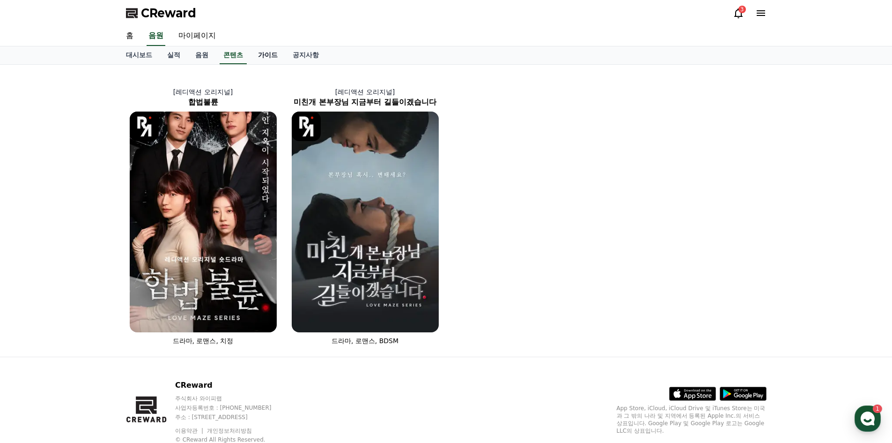 The image size is (892, 443). I want to click on a: 마이페이지, so click(197, 36).